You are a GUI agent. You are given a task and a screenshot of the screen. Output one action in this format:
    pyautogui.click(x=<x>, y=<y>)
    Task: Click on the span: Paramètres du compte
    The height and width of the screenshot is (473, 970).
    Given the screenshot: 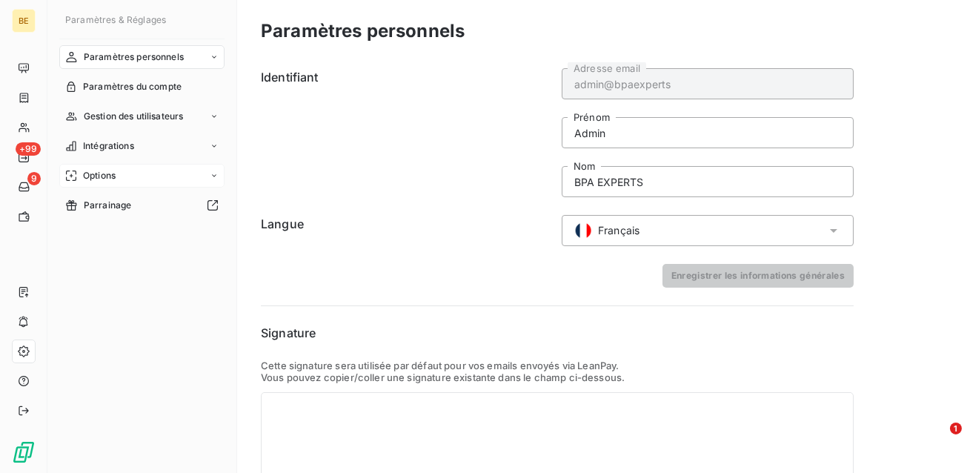 What is the action you would take?
    pyautogui.click(x=132, y=87)
    